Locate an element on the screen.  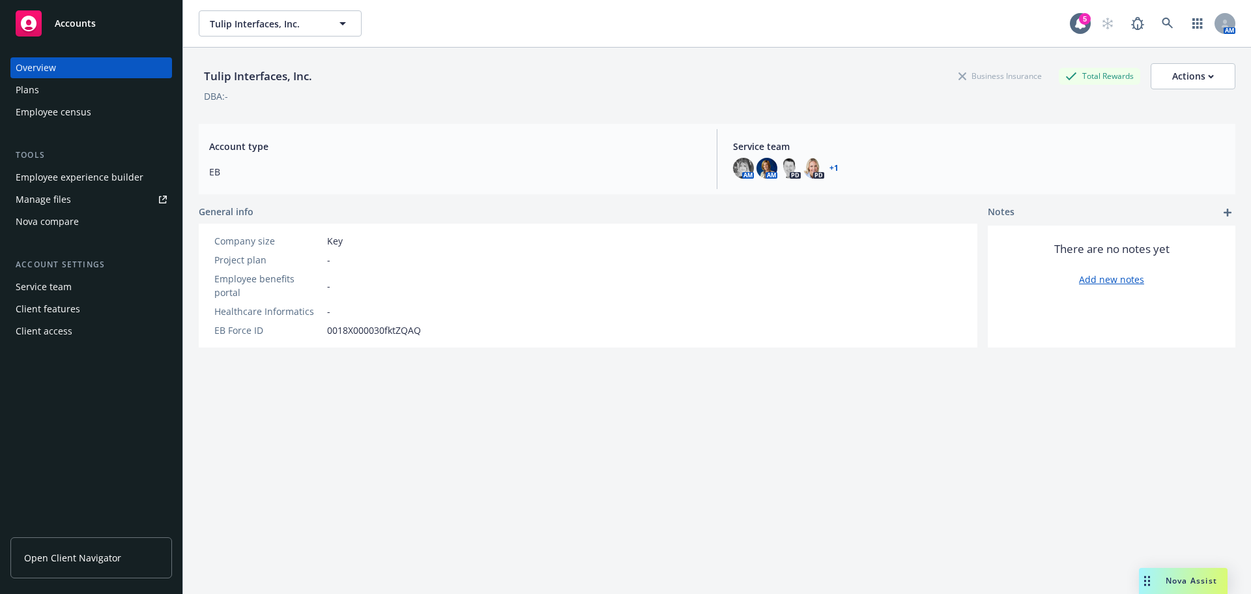
a: Client access is located at coordinates (91, 331).